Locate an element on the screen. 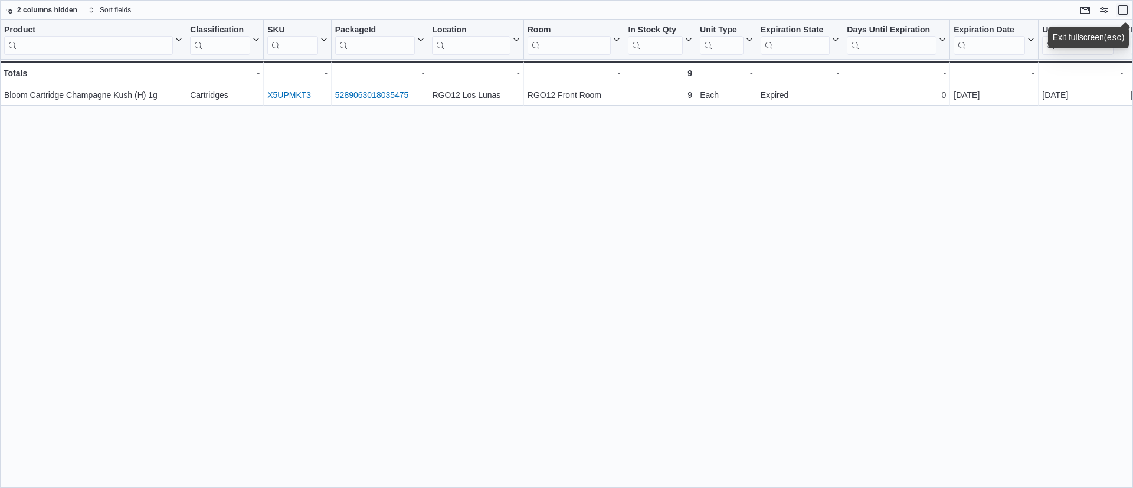  div: Exit fullscreen ( ) is located at coordinates (1089, 37).